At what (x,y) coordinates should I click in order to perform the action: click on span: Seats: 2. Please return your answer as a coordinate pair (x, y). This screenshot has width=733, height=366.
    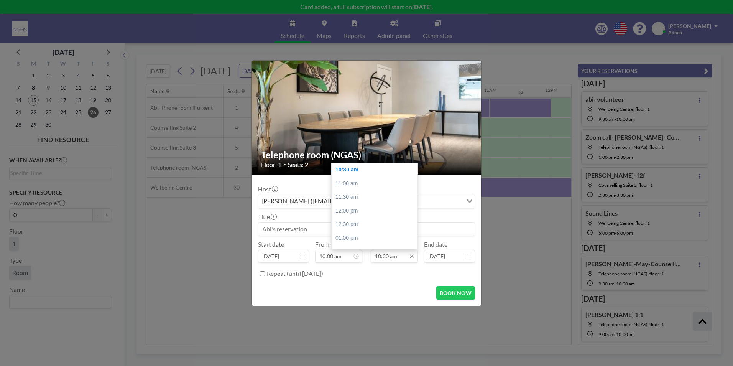
    Looking at the image, I should click on (298, 164).